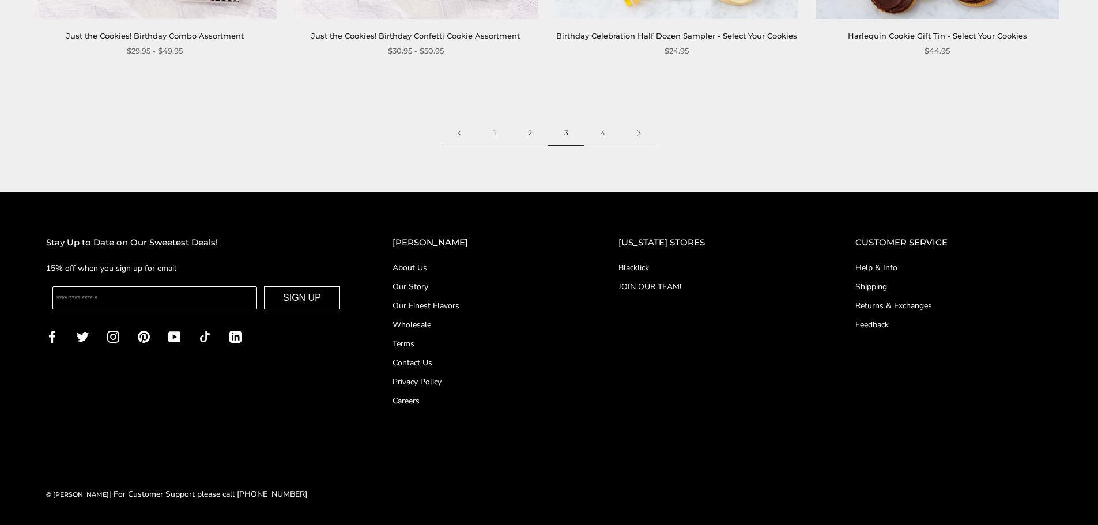 This screenshot has height=525, width=1098. I want to click on a: 1, so click(495, 133).